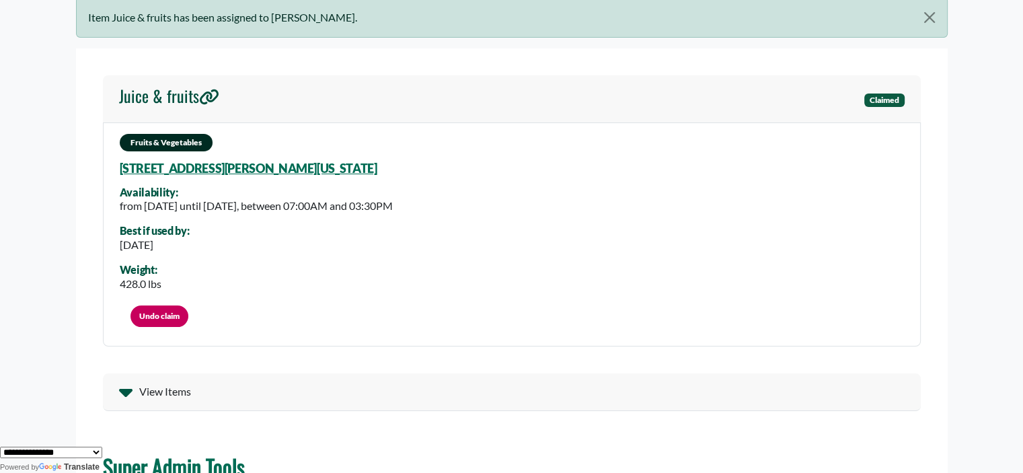  Describe the element at coordinates (159, 316) in the screenshot. I see `a: Undo claim` at that location.